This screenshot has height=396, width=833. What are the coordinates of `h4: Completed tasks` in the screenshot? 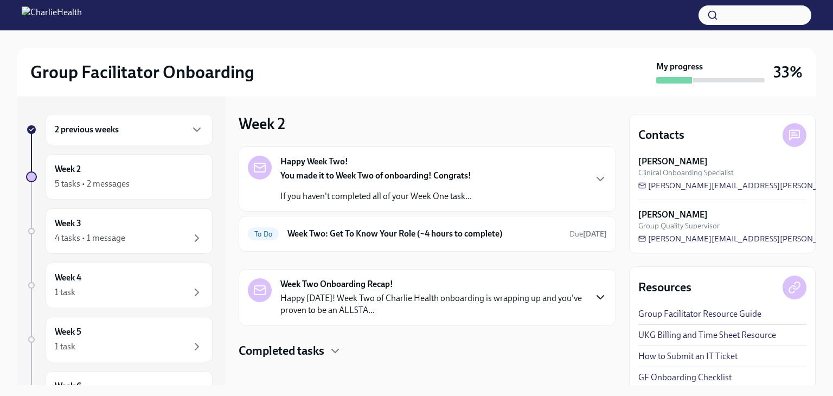 It's located at (281, 351).